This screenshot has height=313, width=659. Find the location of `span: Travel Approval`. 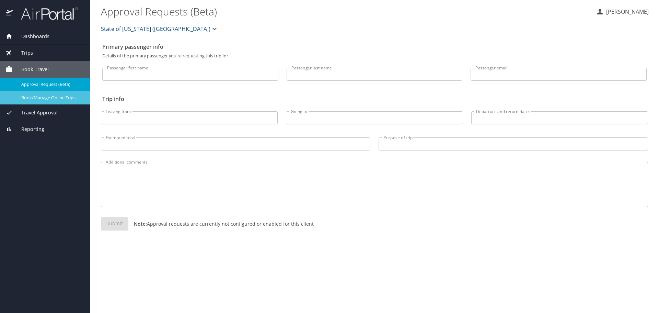

span: Travel Approval is located at coordinates (35, 113).